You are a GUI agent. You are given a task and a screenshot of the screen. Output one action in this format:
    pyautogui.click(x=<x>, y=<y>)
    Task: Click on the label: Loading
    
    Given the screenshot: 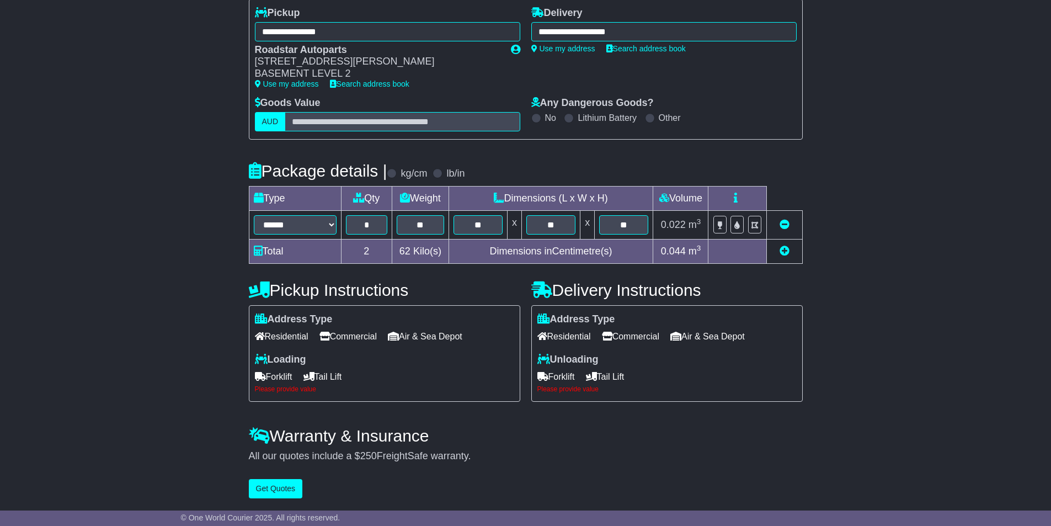 What is the action you would take?
    pyautogui.click(x=280, y=360)
    